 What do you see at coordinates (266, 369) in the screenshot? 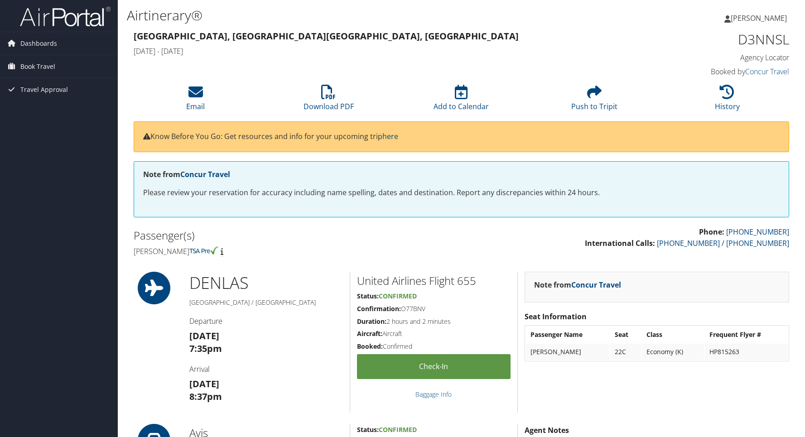
I see `h4: Arrival` at bounding box center [266, 369].